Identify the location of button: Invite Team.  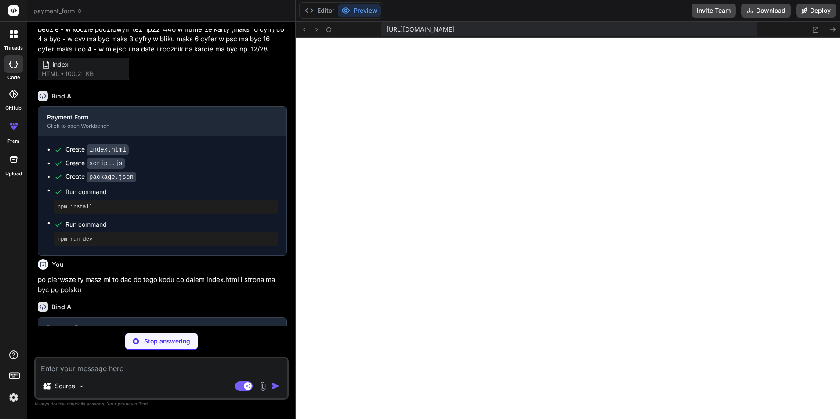
(713, 11).